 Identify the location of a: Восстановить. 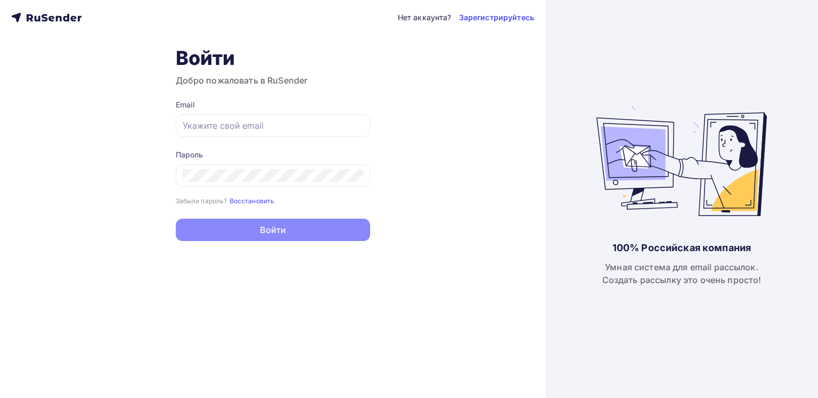
(252, 200).